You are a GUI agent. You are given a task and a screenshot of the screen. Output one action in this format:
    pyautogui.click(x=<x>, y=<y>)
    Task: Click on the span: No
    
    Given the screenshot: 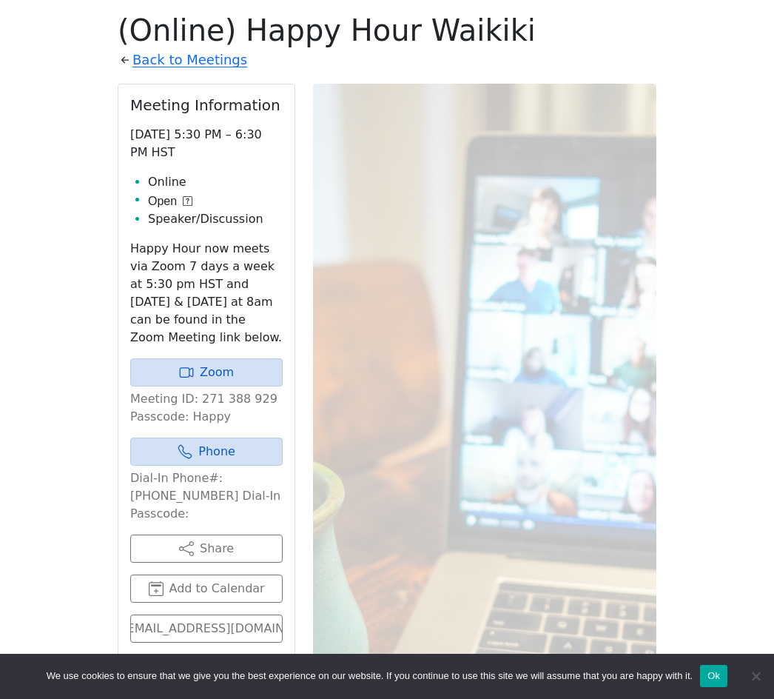 What is the action you would take?
    pyautogui.click(x=756, y=676)
    